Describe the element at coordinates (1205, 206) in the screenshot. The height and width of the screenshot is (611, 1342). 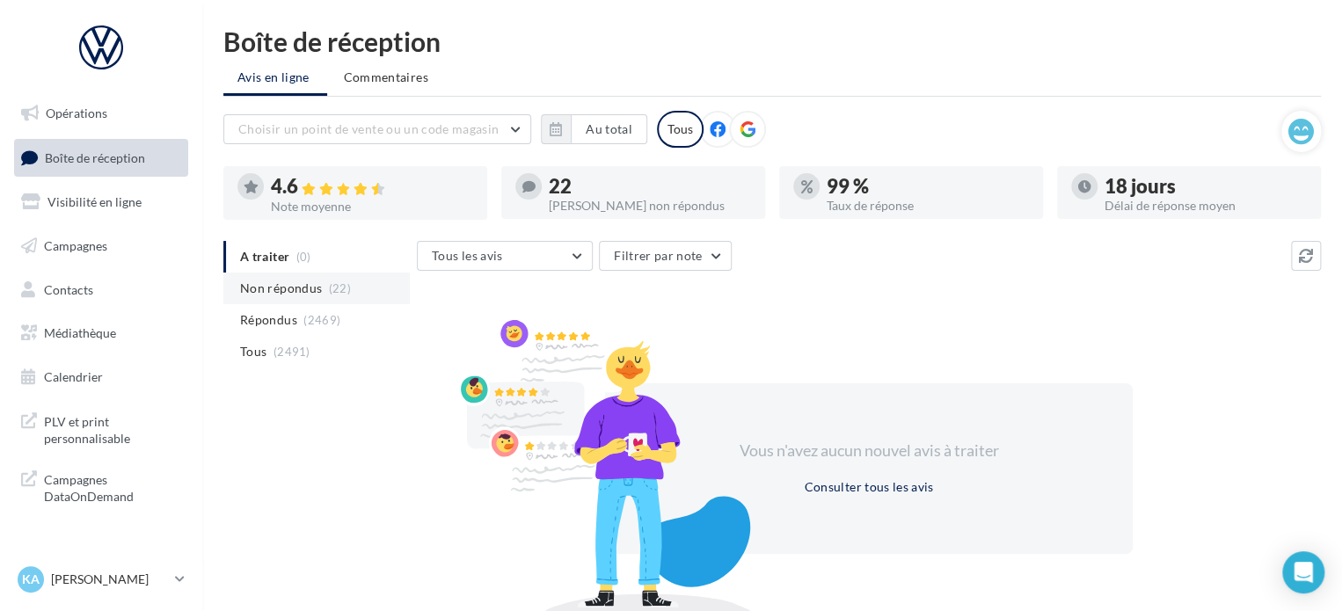
I see `div: Délai de réponse moyen` at that location.